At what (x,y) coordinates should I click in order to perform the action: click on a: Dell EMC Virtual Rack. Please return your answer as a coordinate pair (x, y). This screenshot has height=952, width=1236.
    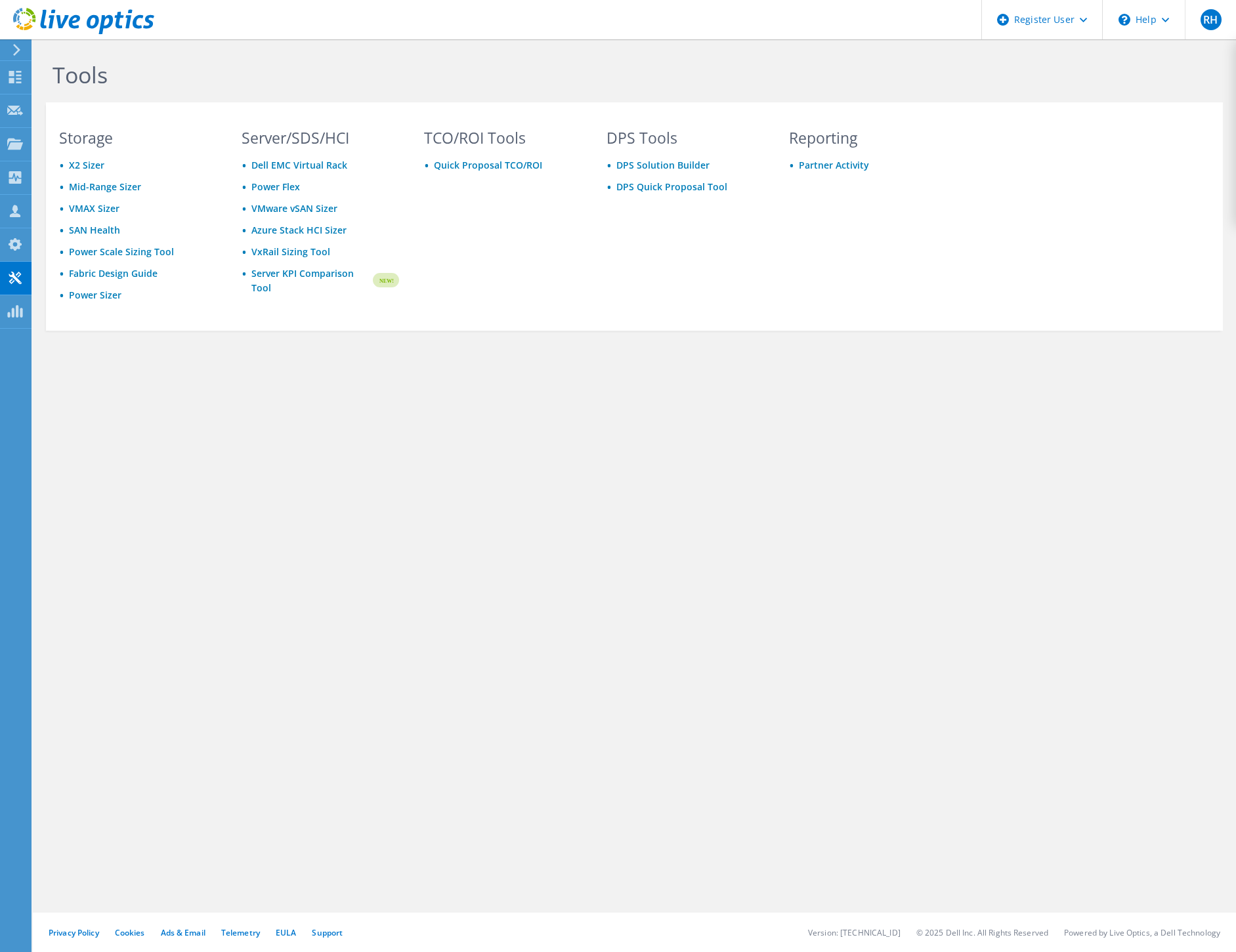
    Looking at the image, I should click on (299, 165).